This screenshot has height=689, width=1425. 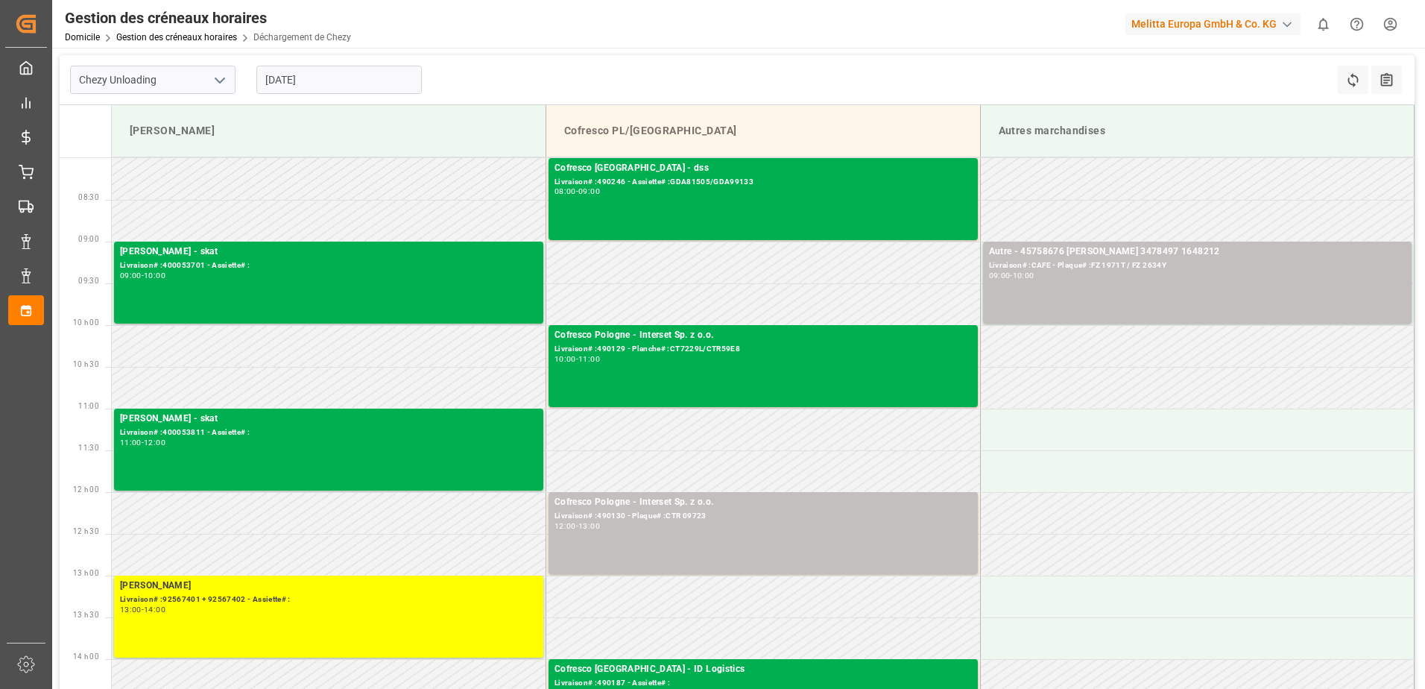 What do you see at coordinates (329, 432) in the screenshot?
I see `div: Livraison# :400053811 - Assiette# :` at bounding box center [329, 432].